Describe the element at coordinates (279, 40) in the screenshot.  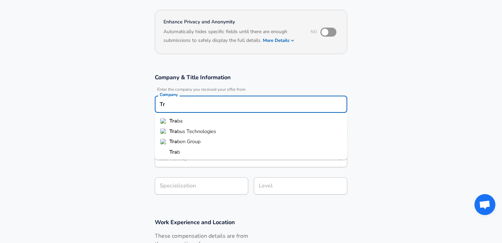
I see `button: More Details` at that location.